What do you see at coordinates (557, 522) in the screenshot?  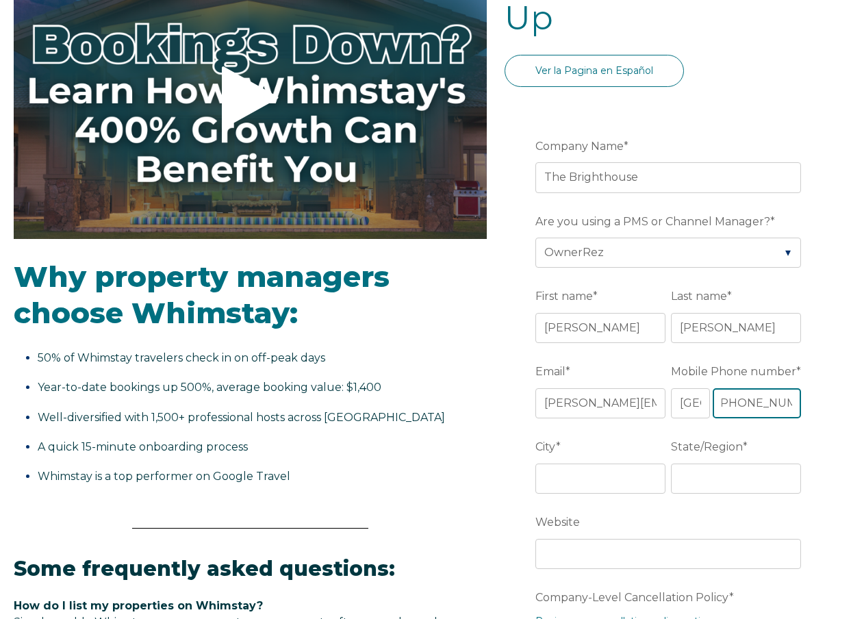 I see `span: Website` at bounding box center [557, 522].